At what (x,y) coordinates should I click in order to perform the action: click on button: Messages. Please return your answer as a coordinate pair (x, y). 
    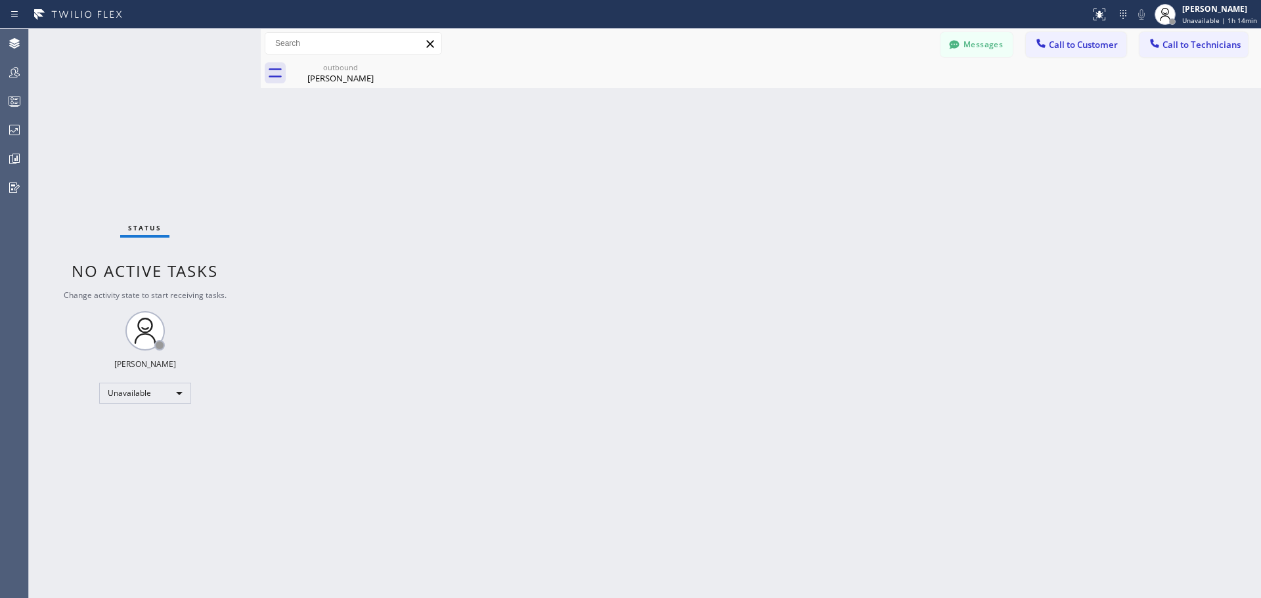
    Looking at the image, I should click on (976, 45).